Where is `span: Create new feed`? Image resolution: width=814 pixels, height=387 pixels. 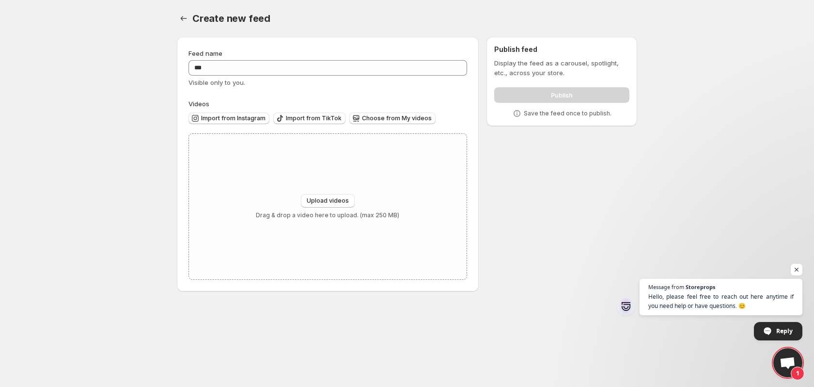
span: Create new feed is located at coordinates (231, 18).